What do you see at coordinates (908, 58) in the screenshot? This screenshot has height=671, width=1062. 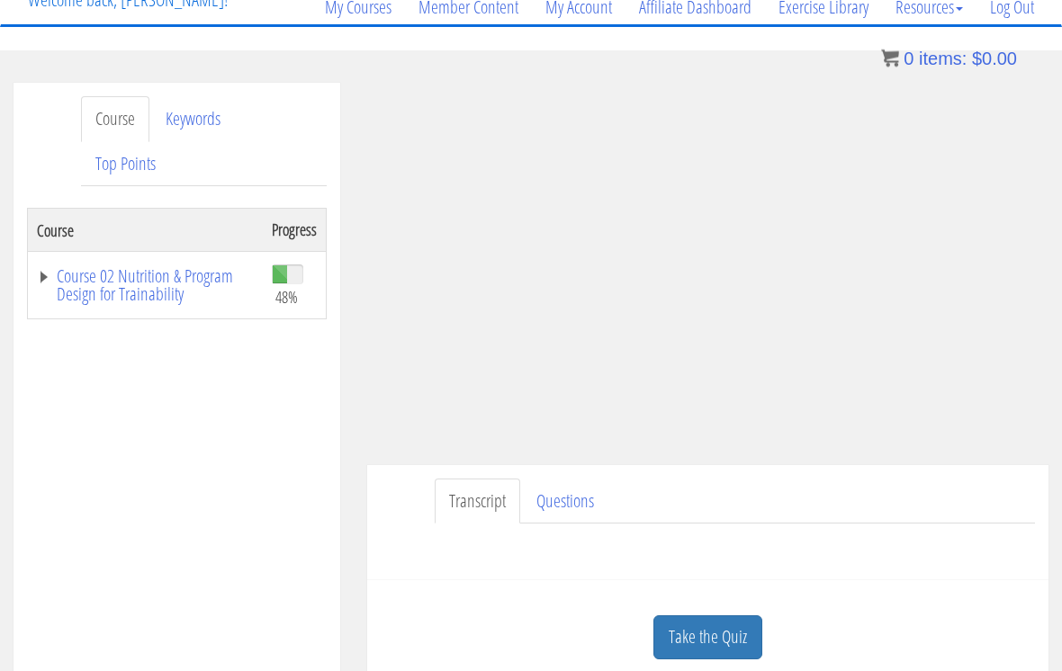 I see `span: 0` at bounding box center [908, 58].